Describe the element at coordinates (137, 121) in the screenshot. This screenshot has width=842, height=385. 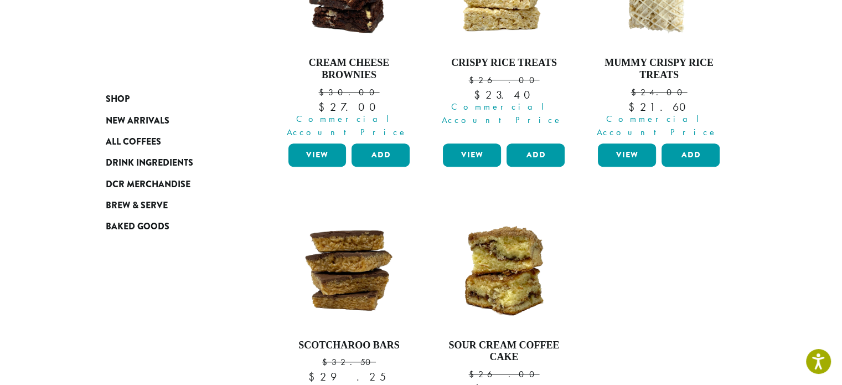
I see `span: New Arrivals` at that location.